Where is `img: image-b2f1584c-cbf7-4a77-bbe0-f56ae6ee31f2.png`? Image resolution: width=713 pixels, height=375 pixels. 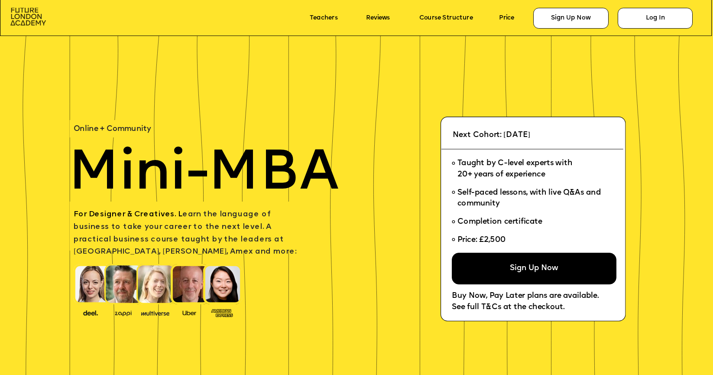
img: image-b2f1584c-cbf7-4a77-bbe0-f56ae6ee31f2.png is located at coordinates (123, 313).